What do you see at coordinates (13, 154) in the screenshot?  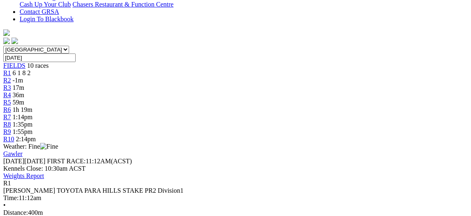 I see `a: Gawler` at bounding box center [13, 154].